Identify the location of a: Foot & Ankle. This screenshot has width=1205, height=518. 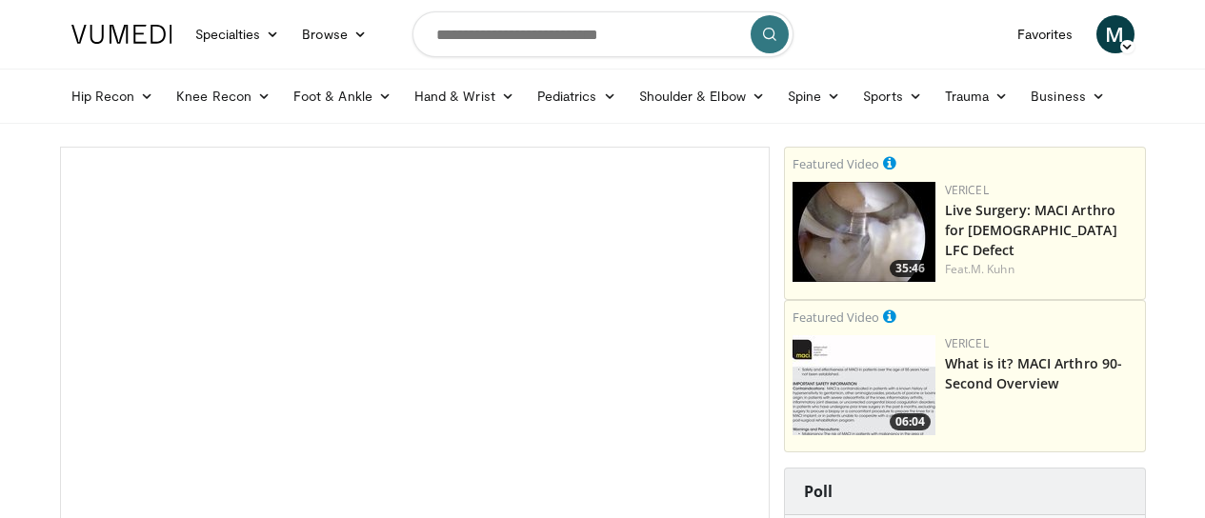
(342, 96).